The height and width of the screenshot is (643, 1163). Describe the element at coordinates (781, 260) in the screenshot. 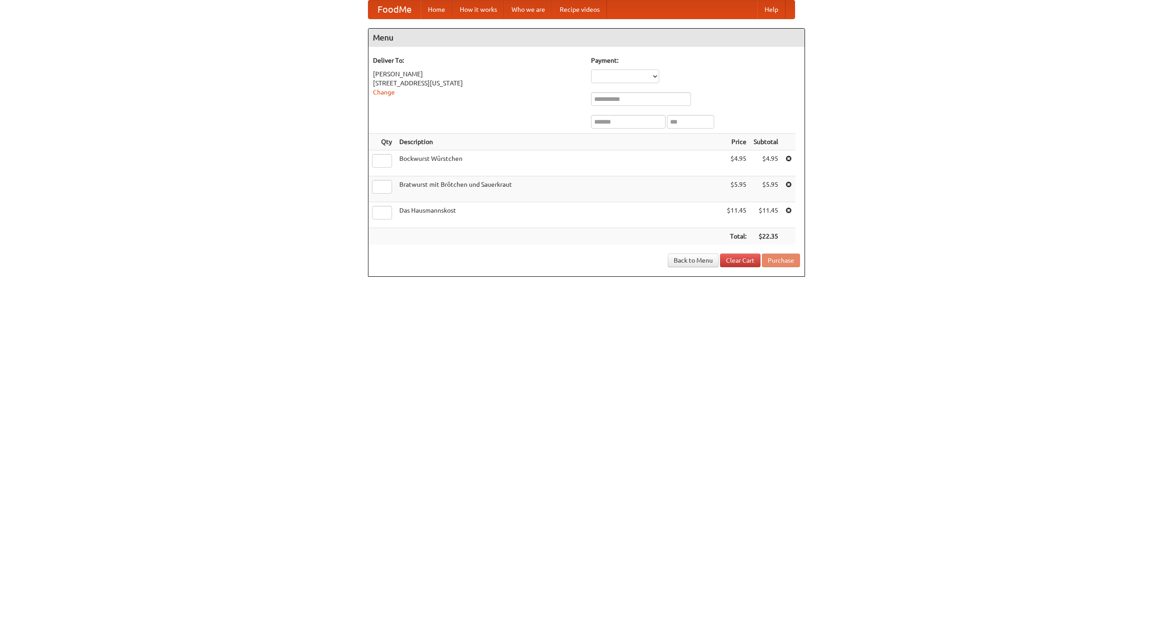

I see `button: Purchase` at that location.